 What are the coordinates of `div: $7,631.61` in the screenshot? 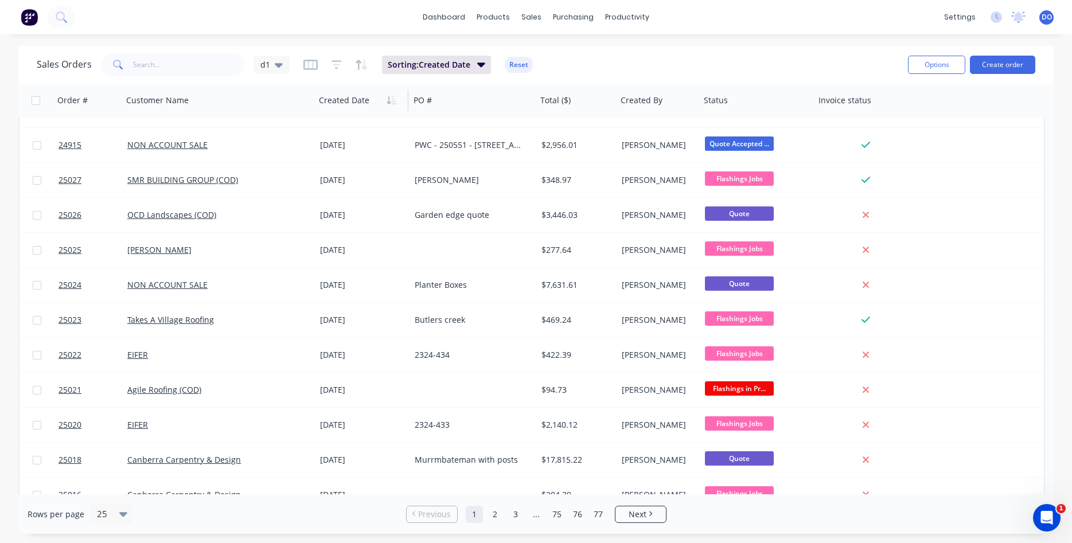 It's located at (575, 285).